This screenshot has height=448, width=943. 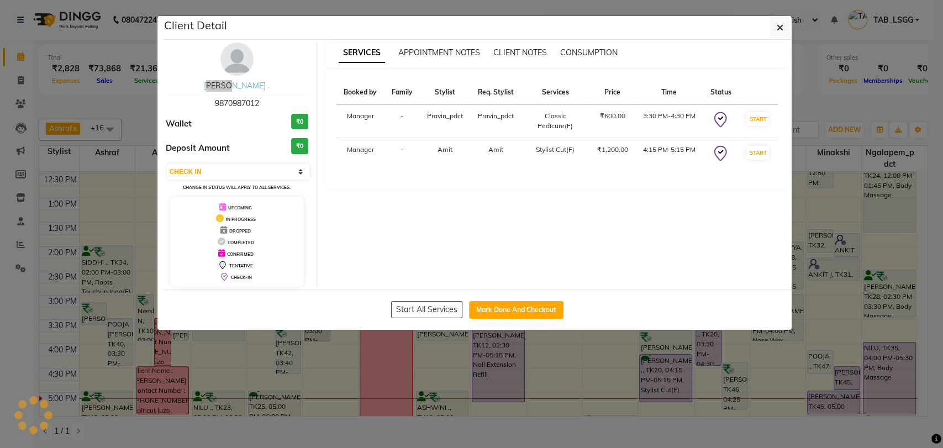 I want to click on th: Services, so click(x=555, y=92).